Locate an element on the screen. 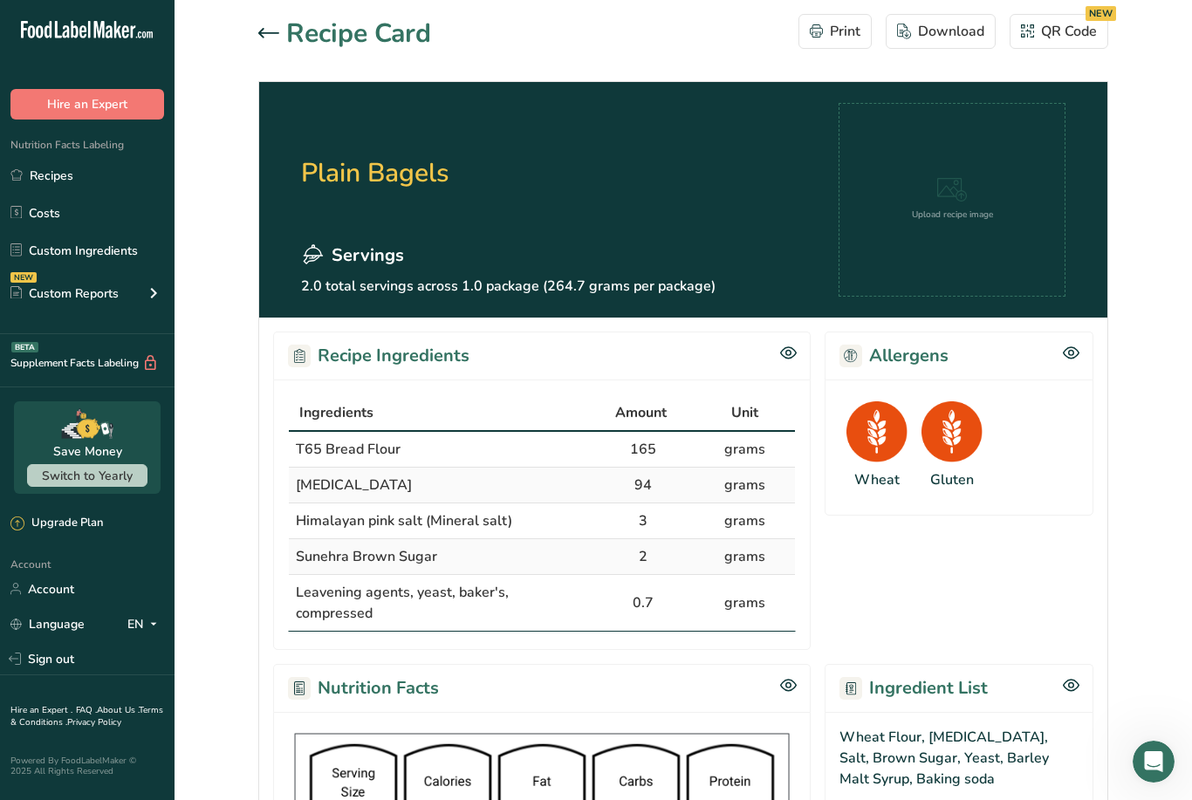  h1: Recipe Card is located at coordinates (359, 33).